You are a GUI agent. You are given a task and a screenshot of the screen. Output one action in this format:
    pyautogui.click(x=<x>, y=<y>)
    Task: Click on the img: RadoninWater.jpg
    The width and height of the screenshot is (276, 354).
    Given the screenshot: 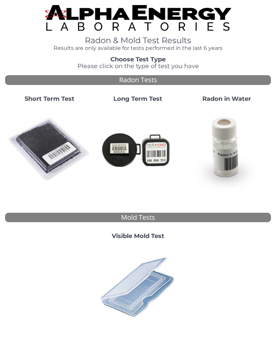 What is the action you would take?
    pyautogui.click(x=227, y=149)
    